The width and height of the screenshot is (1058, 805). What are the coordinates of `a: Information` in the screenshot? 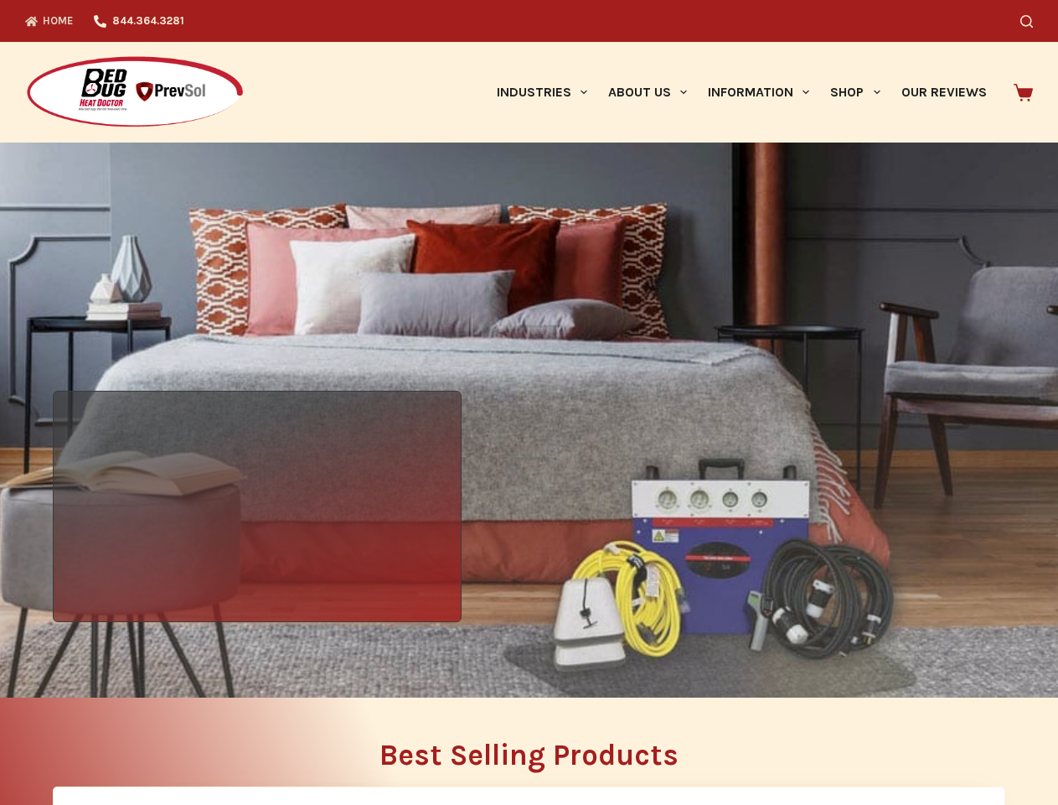 It's located at (759, 92).